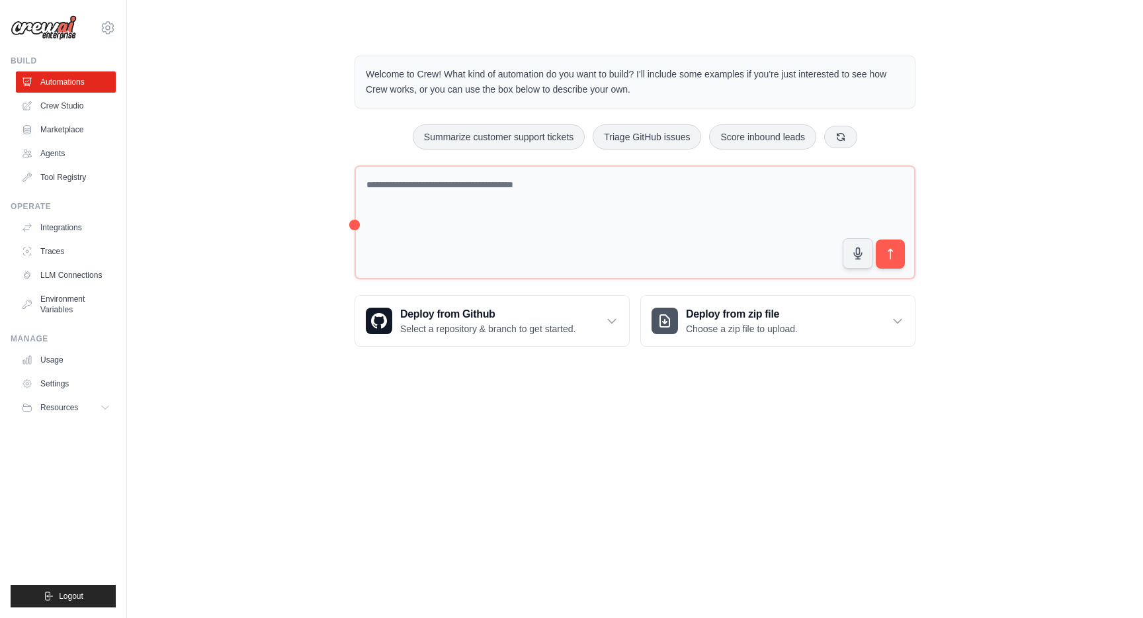  What do you see at coordinates (488, 329) in the screenshot?
I see `p: Select a repository & branch to get started.` at bounding box center [488, 329].